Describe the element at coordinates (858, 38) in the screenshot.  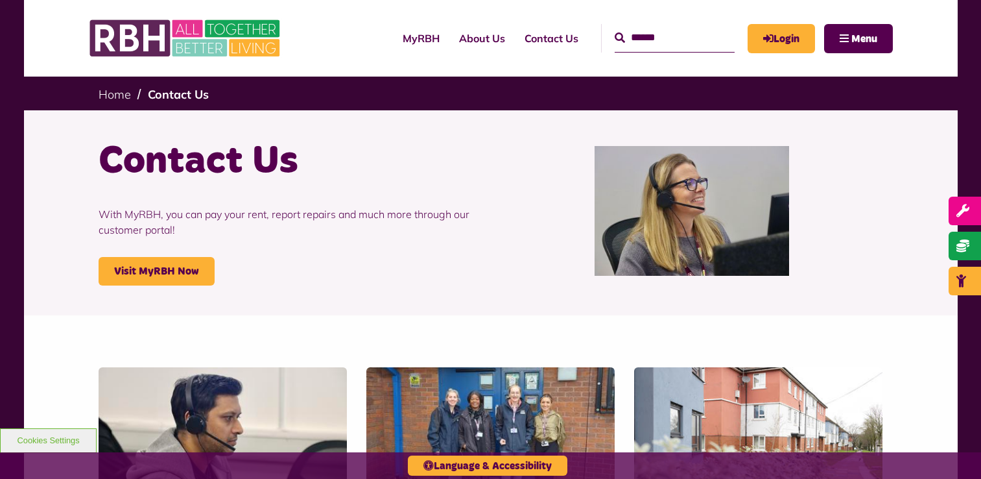
I see `button: Navigation` at that location.